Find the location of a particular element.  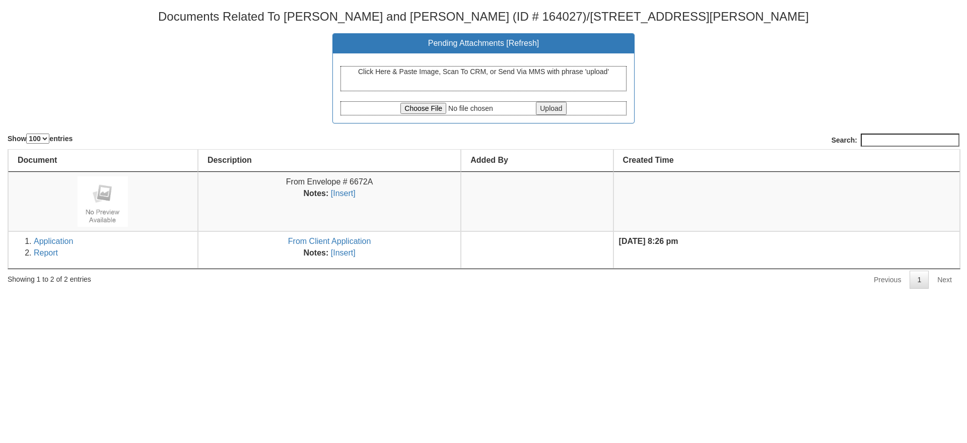

th: Added By is located at coordinates (537, 161).